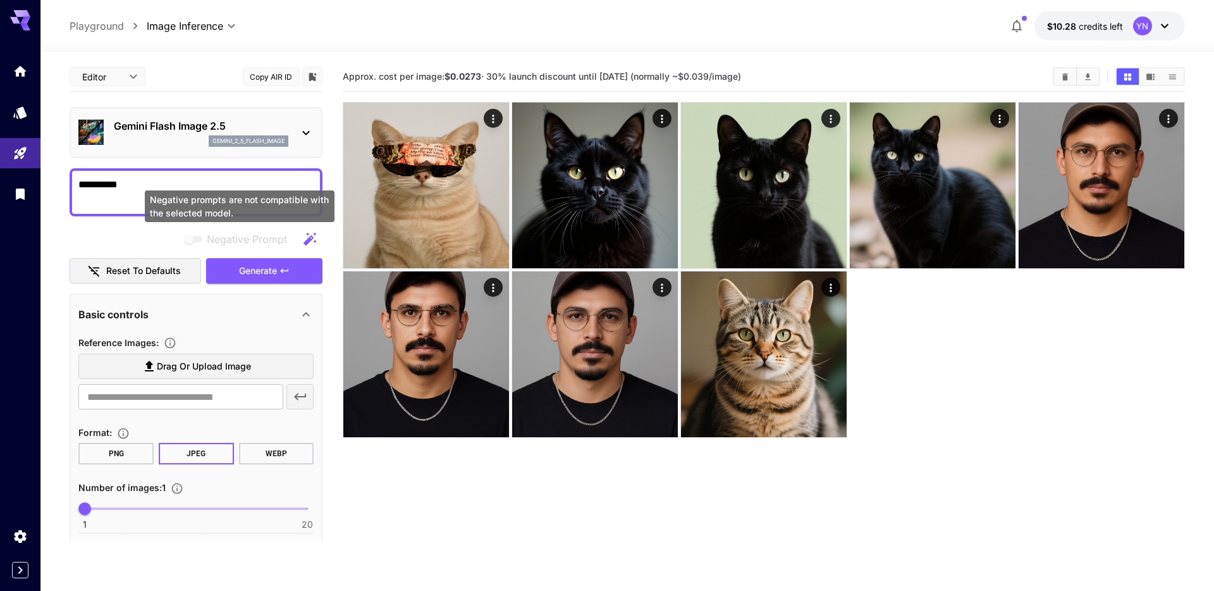 The height and width of the screenshot is (591, 1214). I want to click on nav: breadcrumb, so click(108, 26).